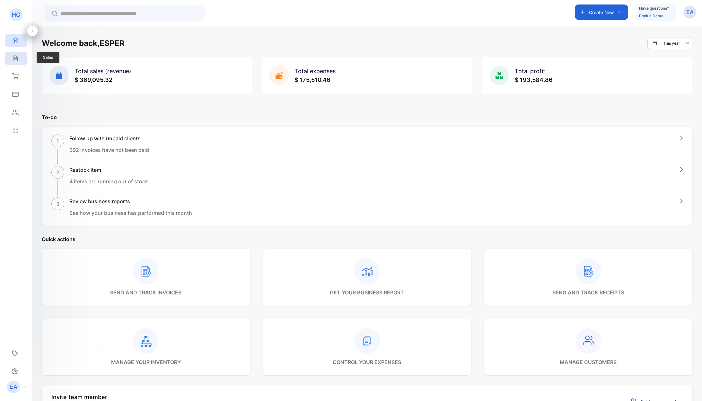 This screenshot has height=401, width=702. Describe the element at coordinates (588, 362) in the screenshot. I see `p: manage customers` at that location.